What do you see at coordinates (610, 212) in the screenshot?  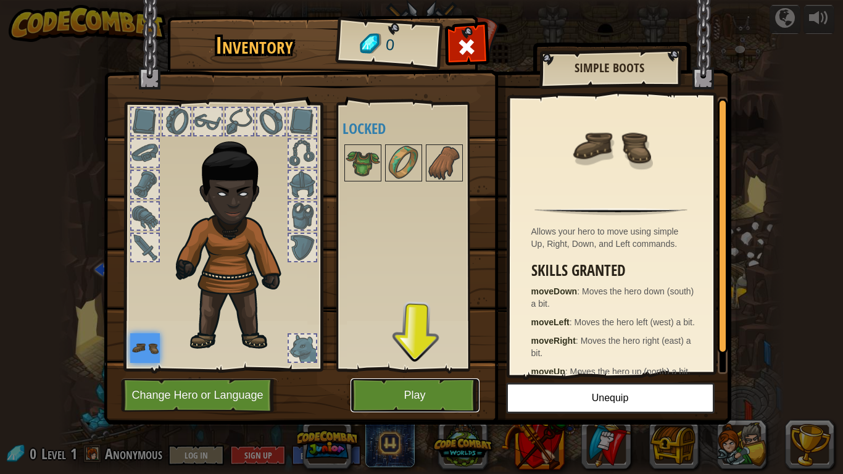 I see `img: hr.png` at bounding box center [610, 212].